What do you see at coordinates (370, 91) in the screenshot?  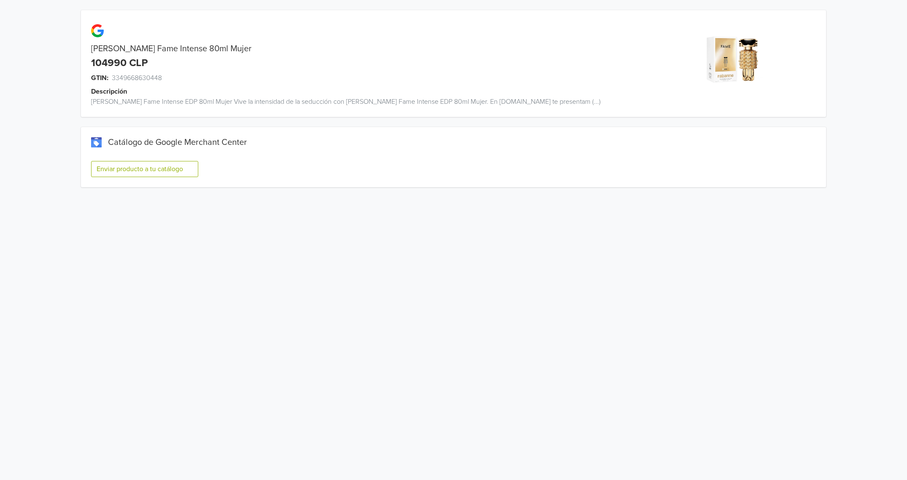 I see `div: Descripción` at bounding box center [370, 91].